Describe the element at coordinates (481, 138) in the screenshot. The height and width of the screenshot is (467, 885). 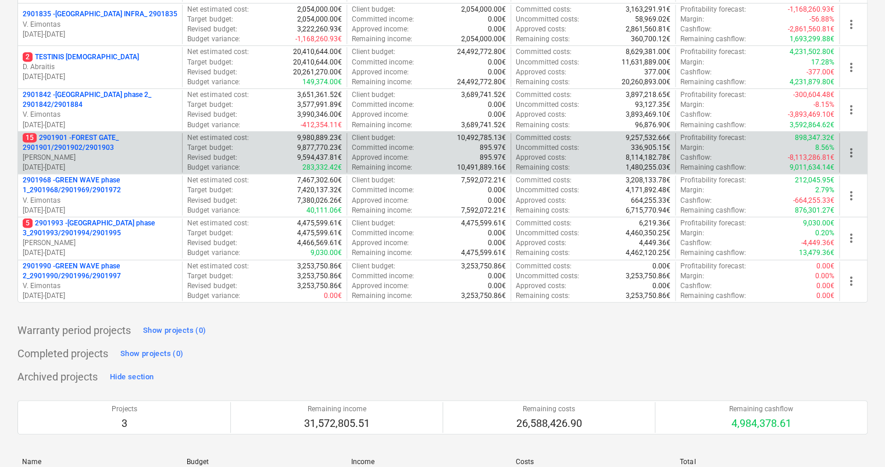
I see `p: 10,492,785.13€` at that location.